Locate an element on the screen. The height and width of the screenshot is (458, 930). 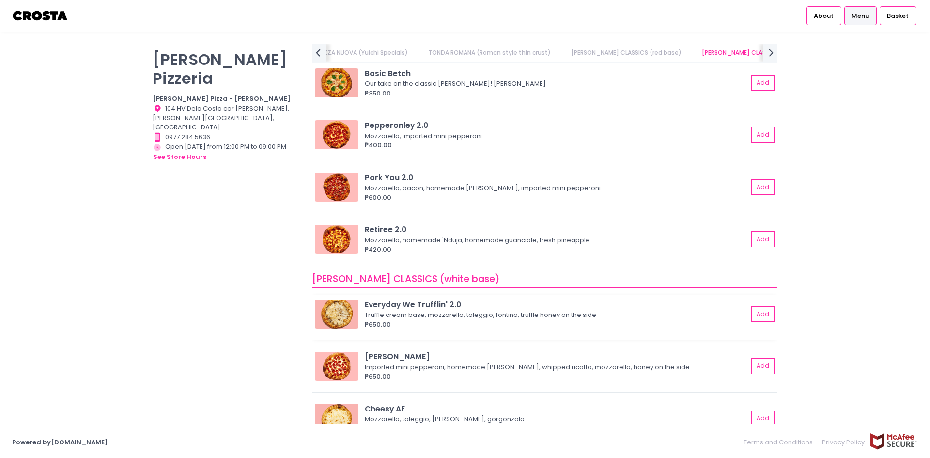
a: Menu is located at coordinates (860, 15).